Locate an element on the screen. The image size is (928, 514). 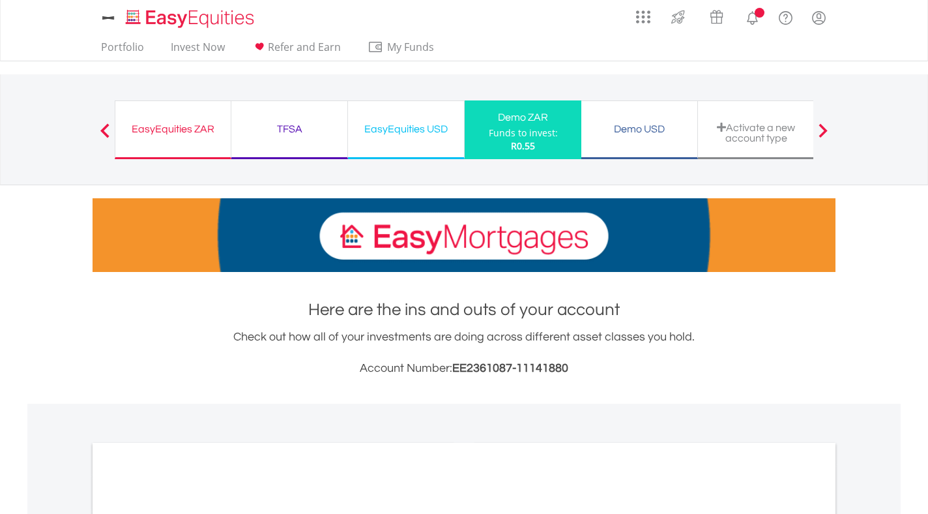
a: Notifications is located at coordinates (752, 16).